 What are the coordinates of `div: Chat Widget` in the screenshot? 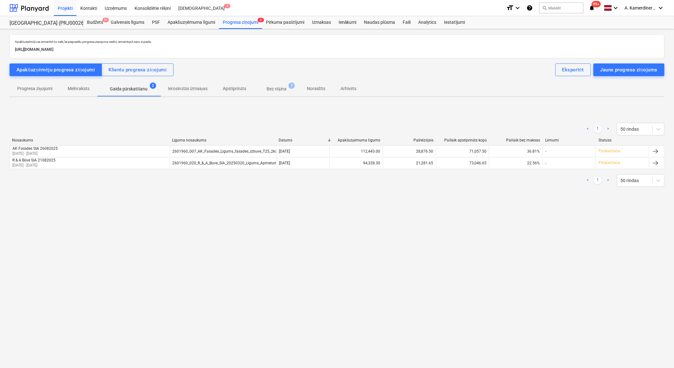 It's located at (658, 353).